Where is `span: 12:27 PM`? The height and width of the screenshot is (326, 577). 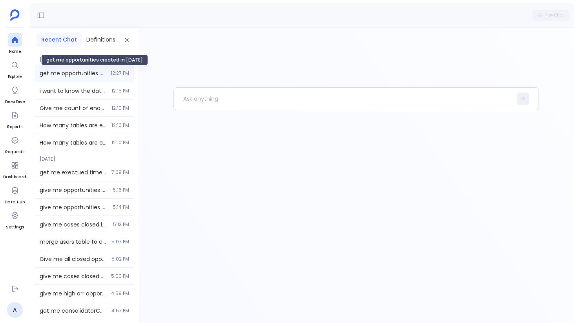
span: 12:27 PM is located at coordinates (120, 73).